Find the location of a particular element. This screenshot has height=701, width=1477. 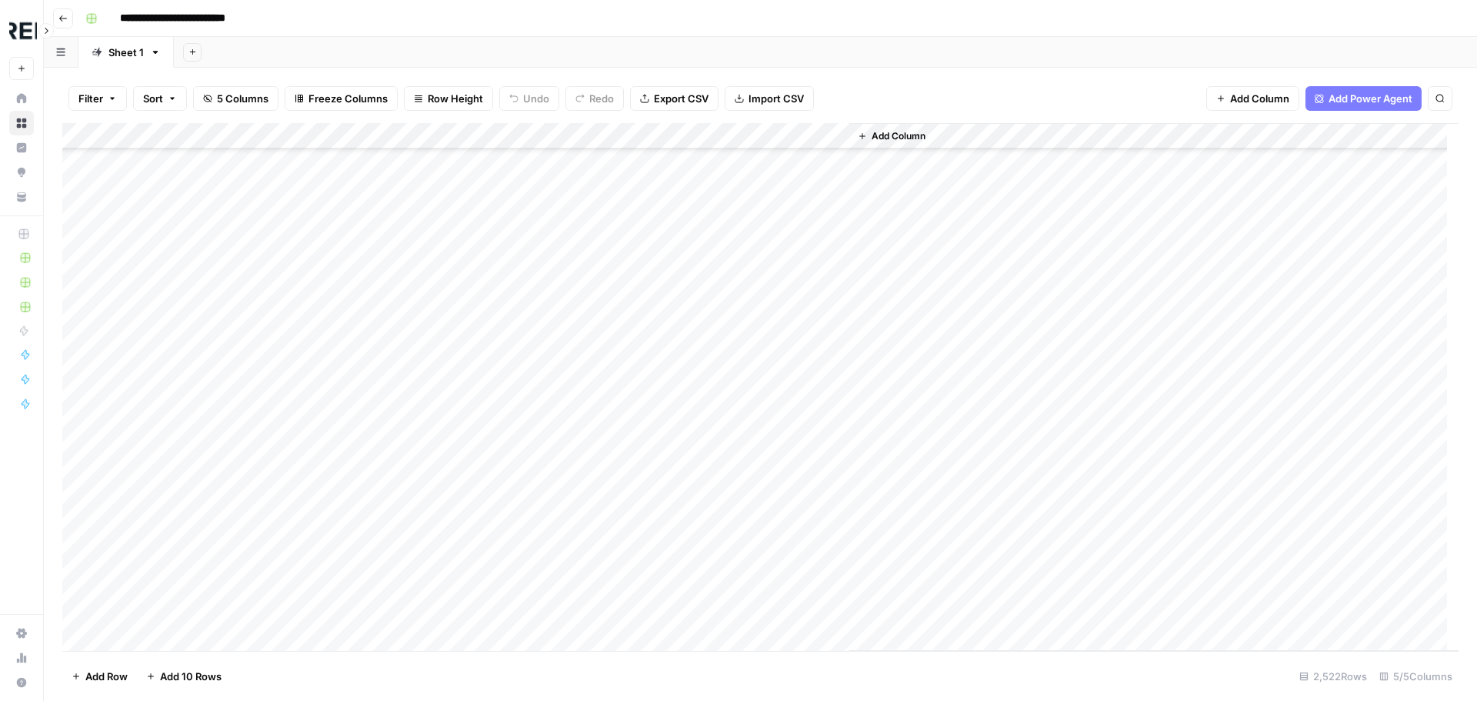

a: Settings is located at coordinates (22, 633).